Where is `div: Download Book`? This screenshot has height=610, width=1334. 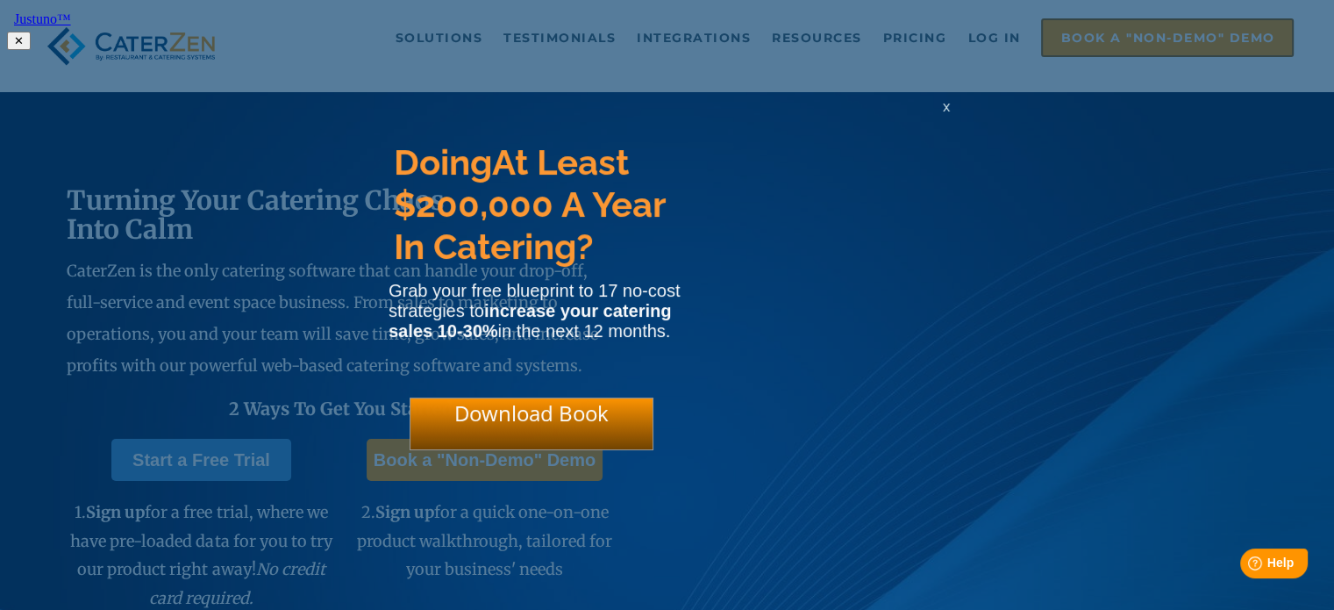 div: Download Book is located at coordinates (531, 424).